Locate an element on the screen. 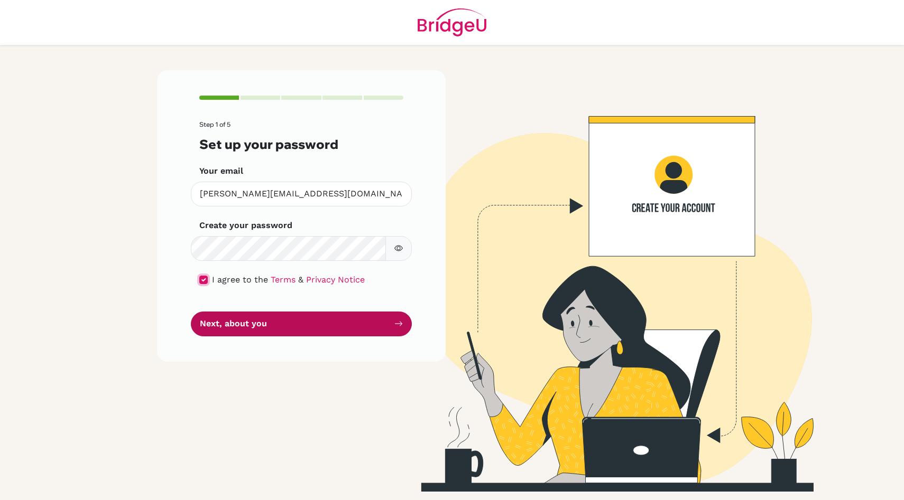 The width and height of the screenshot is (904, 500). span: I agree to the is located at coordinates (240, 280).